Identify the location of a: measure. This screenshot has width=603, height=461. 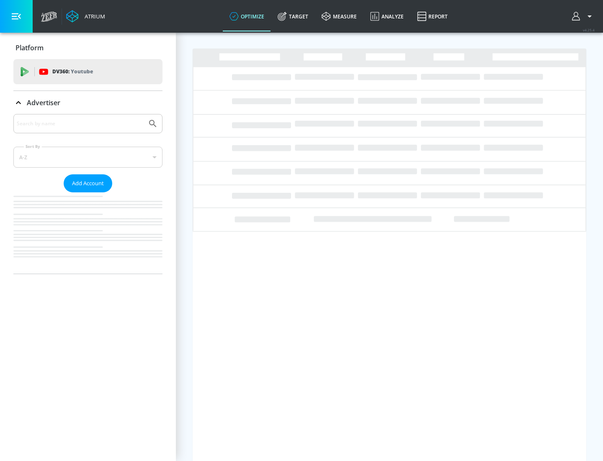
(339, 16).